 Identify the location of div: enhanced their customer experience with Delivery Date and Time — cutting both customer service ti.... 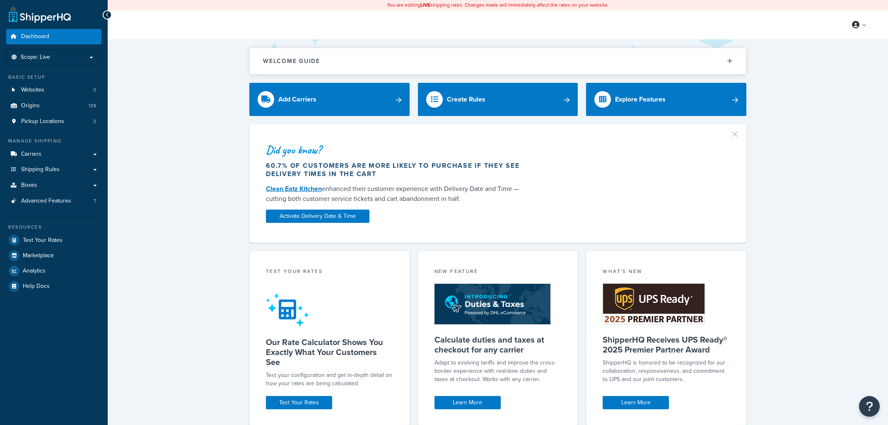
(397, 194).